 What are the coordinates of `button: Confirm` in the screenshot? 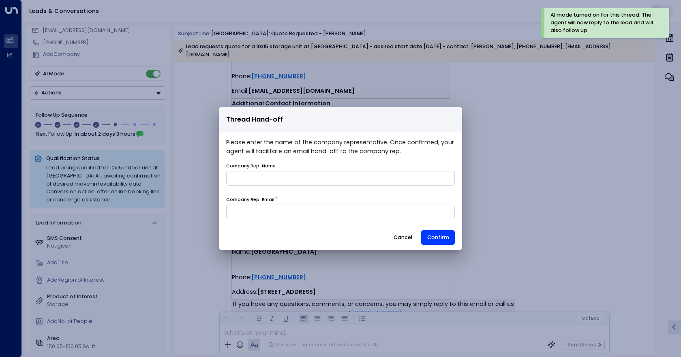 It's located at (438, 238).